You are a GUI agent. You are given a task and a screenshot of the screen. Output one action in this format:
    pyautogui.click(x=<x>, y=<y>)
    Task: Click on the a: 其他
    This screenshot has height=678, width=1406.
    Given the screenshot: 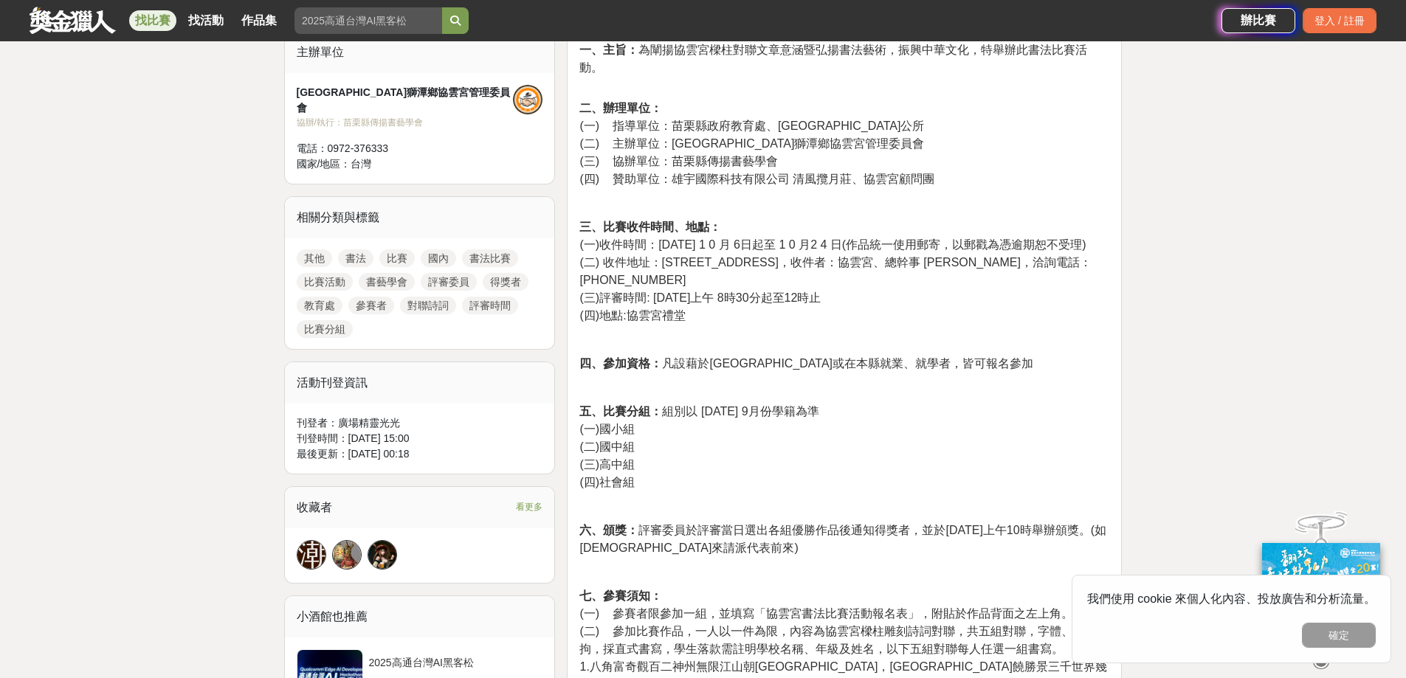 What is the action you would take?
    pyautogui.click(x=314, y=258)
    